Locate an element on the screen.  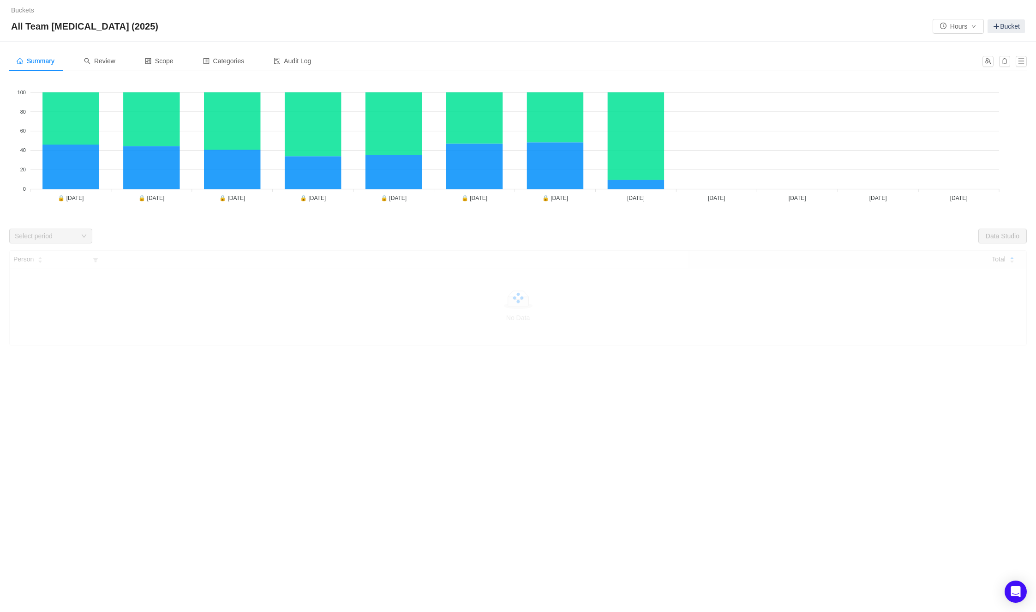
div: Open Intercom Messenger is located at coordinates (1016, 591).